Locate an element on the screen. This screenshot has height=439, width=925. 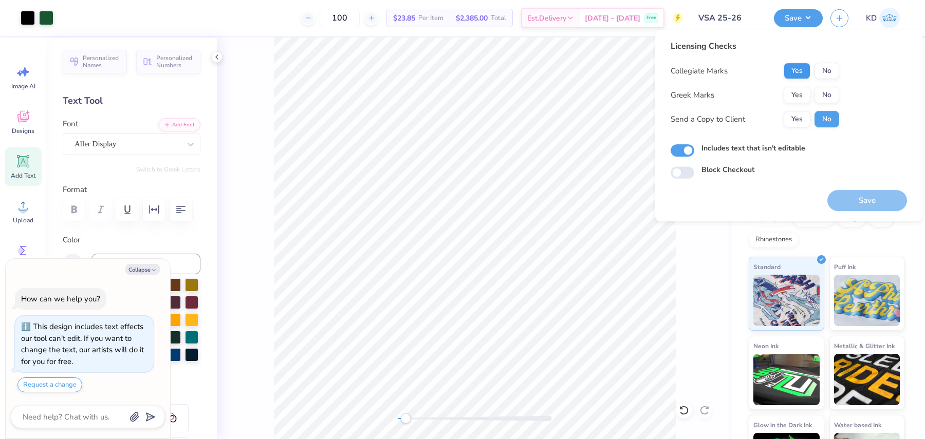
button: Add Font is located at coordinates (179, 125).